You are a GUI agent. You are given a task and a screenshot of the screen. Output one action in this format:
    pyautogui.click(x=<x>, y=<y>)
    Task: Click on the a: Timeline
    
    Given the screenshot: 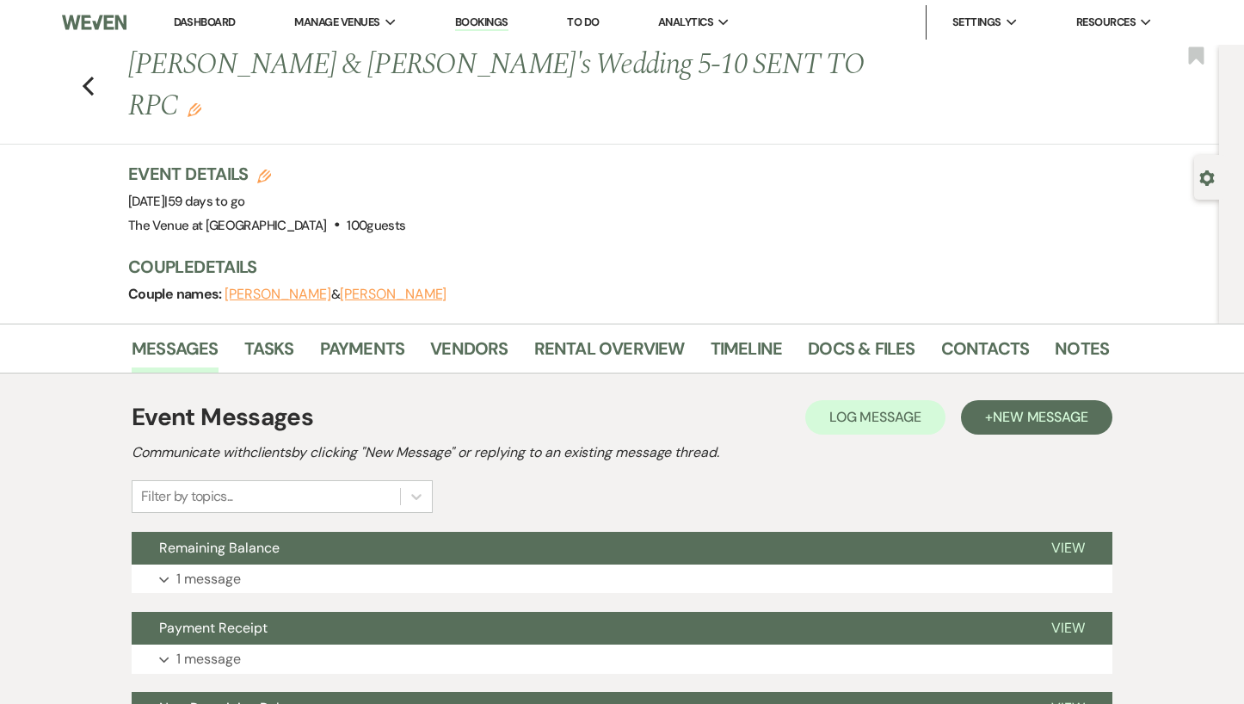 What is the action you would take?
    pyautogui.click(x=747, y=354)
    